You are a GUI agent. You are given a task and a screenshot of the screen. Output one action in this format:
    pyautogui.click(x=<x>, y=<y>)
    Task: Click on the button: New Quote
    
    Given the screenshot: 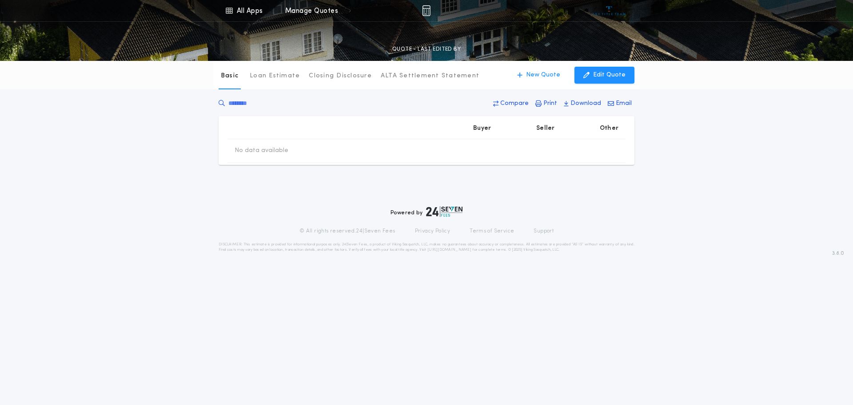 What is the action you would take?
    pyautogui.click(x=538, y=75)
    